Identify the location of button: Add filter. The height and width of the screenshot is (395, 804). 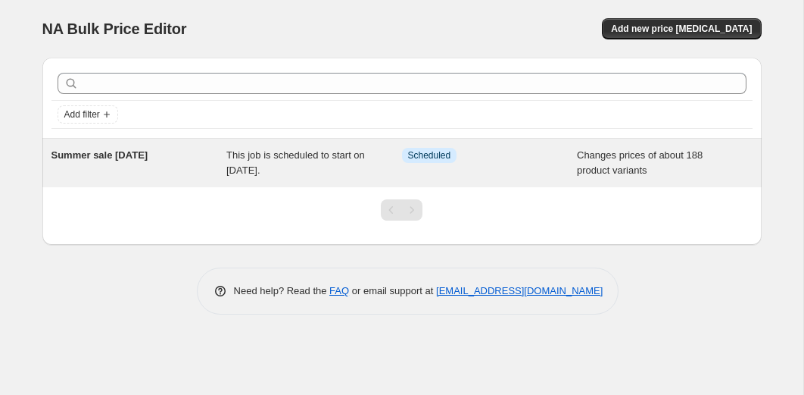
(88, 114).